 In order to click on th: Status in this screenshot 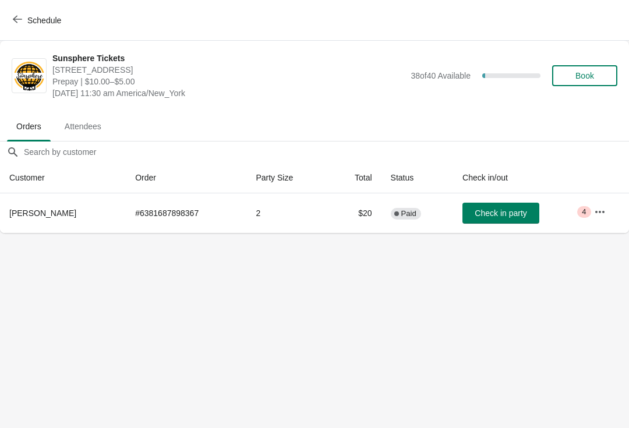, I will do `click(417, 178)`.